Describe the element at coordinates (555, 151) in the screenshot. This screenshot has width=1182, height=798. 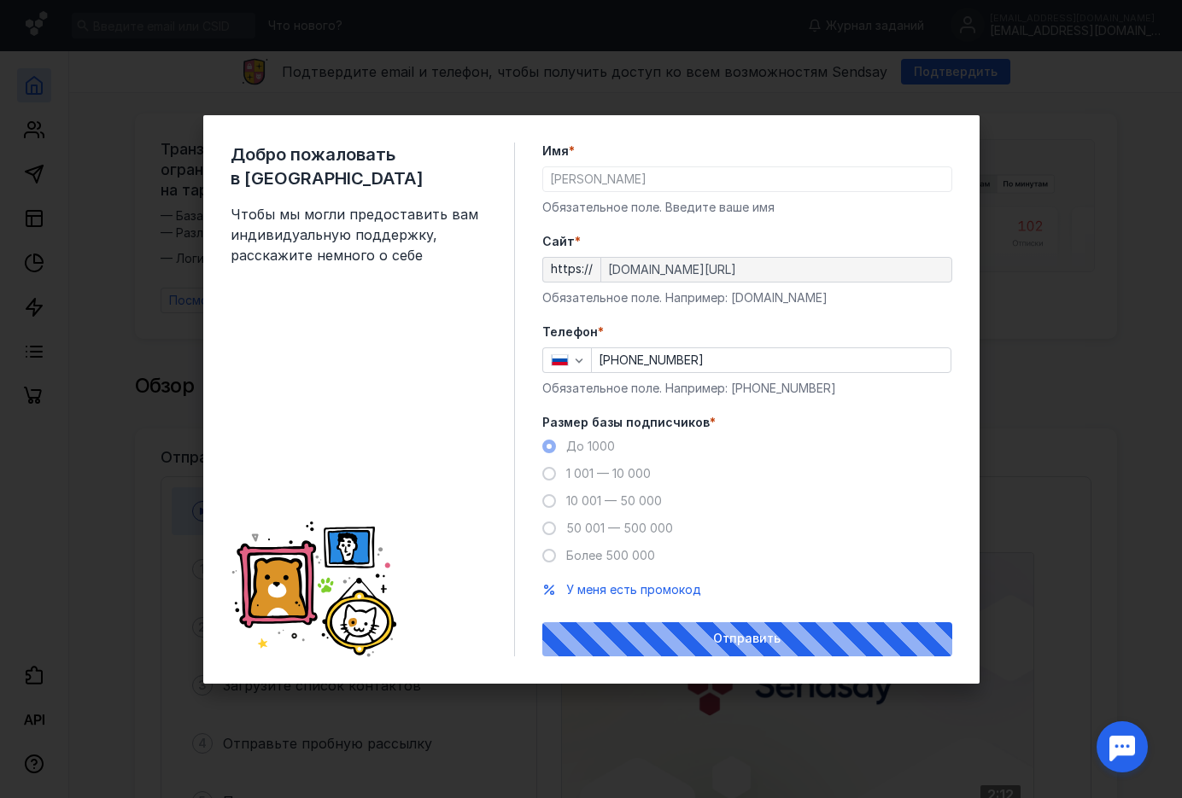
I see `span: Имя` at that location.